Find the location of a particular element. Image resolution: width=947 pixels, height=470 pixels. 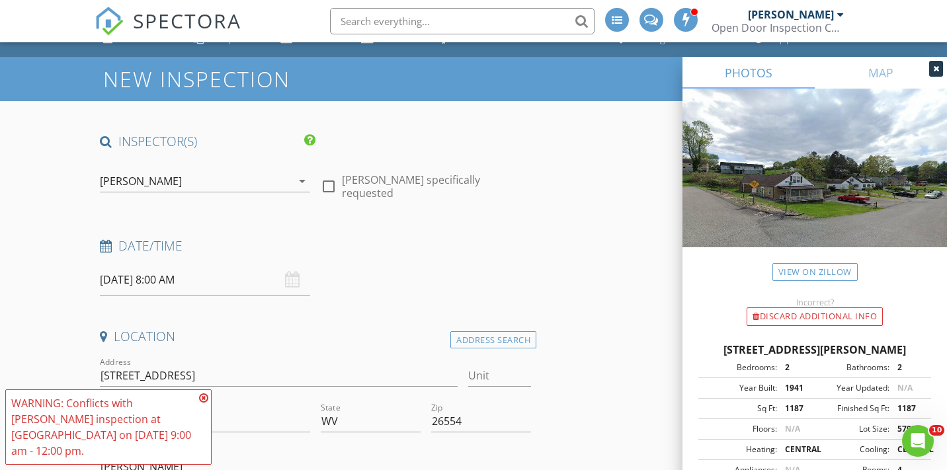

a: MAP is located at coordinates (881, 73).